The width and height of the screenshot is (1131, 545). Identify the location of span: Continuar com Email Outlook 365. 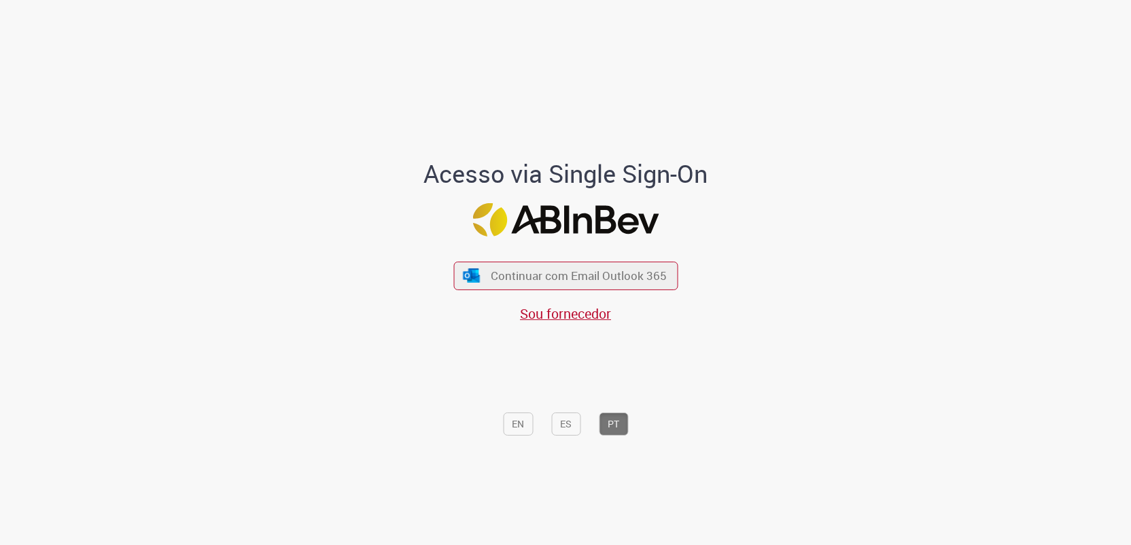
(578, 276).